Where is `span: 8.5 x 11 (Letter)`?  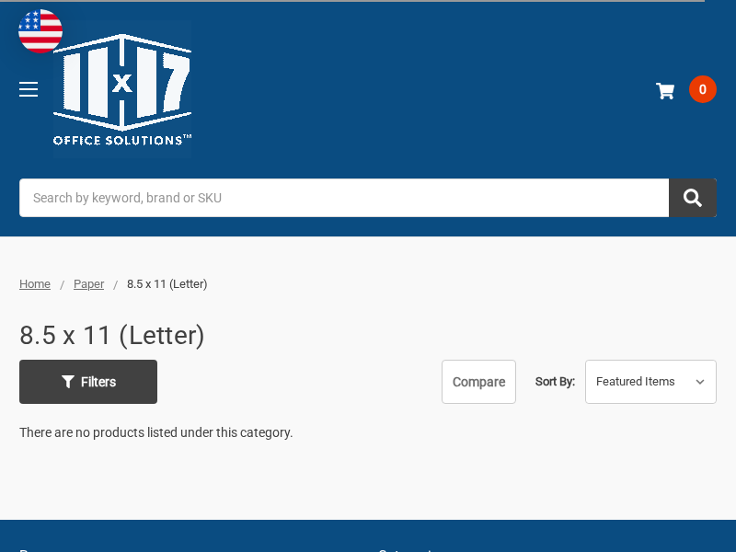 span: 8.5 x 11 (Letter) is located at coordinates (168, 284).